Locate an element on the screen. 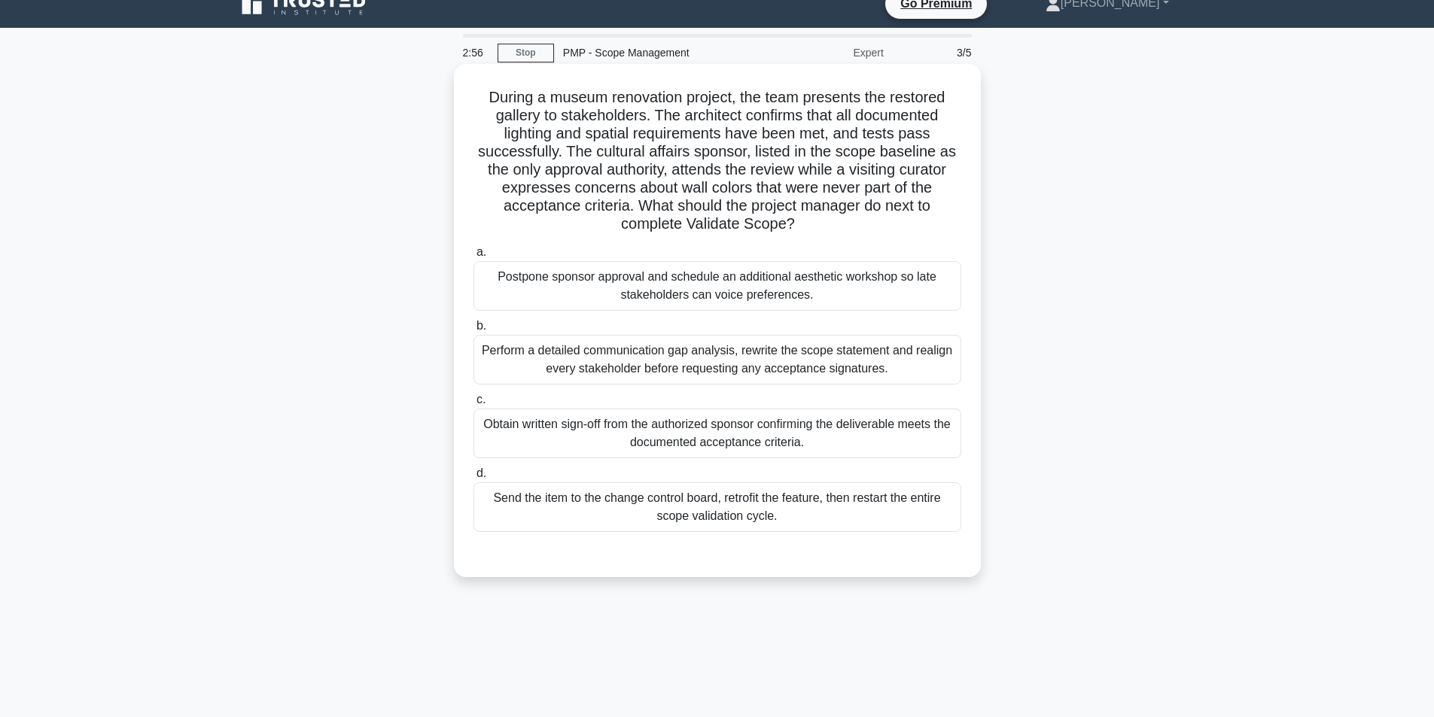 The width and height of the screenshot is (1434, 717). div: Expert is located at coordinates (827, 53).